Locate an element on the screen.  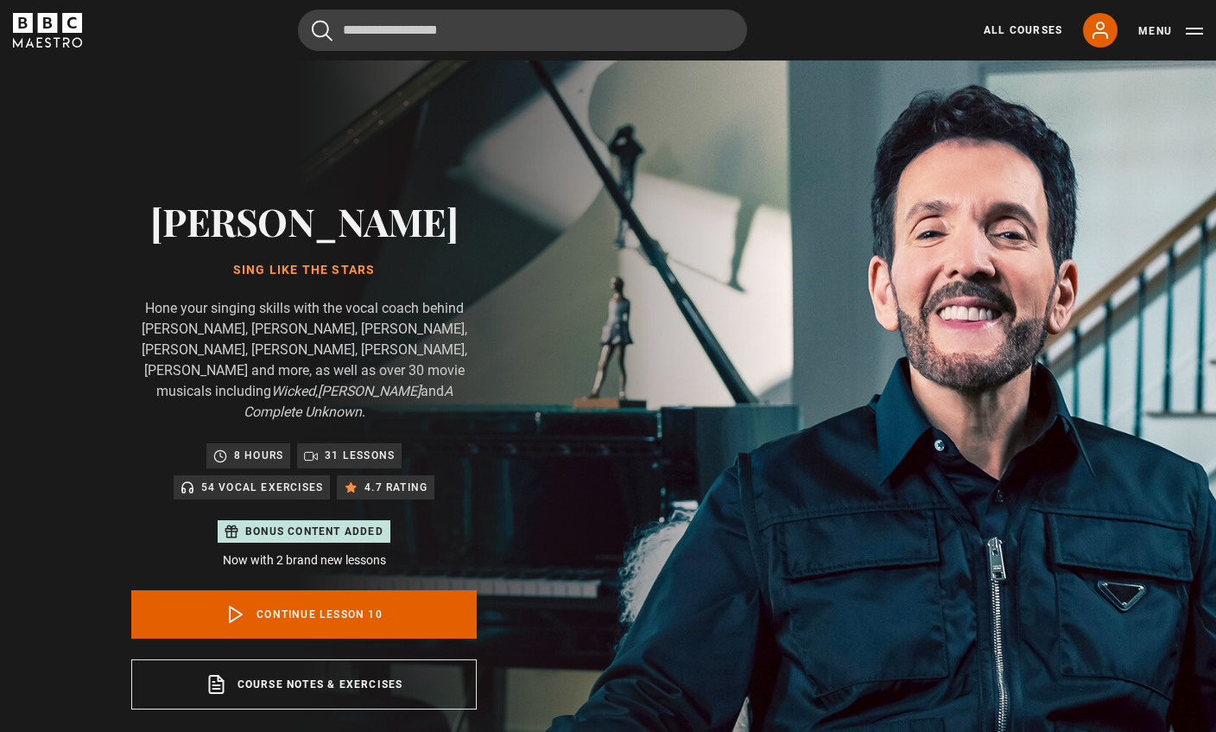
a: Course notes & exercises is located at coordinates (304, 684).